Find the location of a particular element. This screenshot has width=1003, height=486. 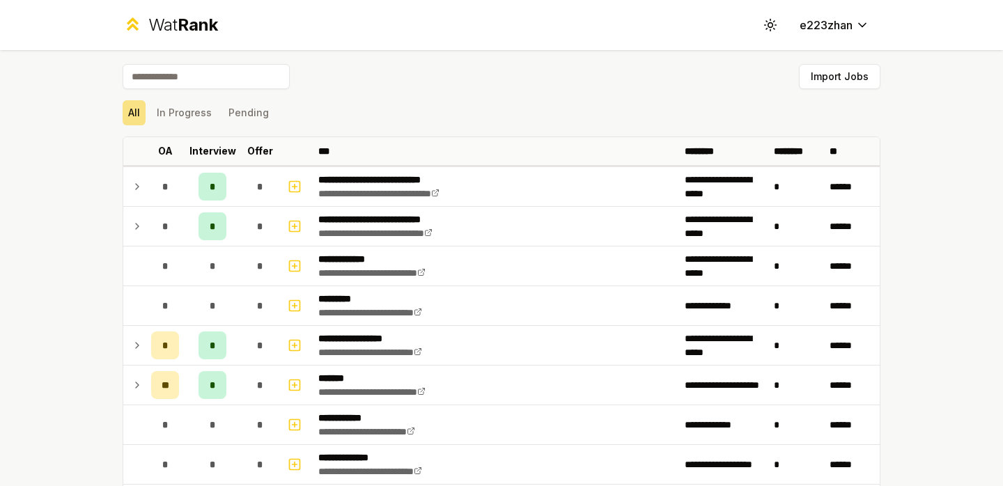

button: In Progress is located at coordinates (184, 113).